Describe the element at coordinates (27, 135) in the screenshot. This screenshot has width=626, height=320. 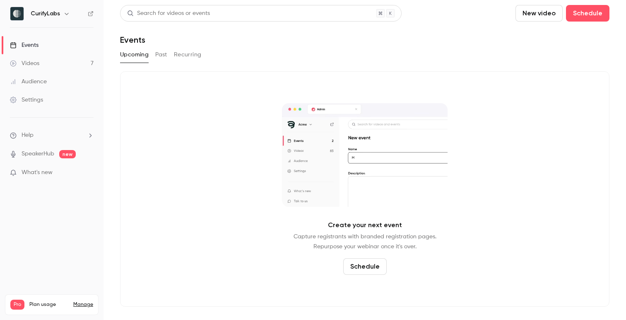
I see `span: Help` at that location.